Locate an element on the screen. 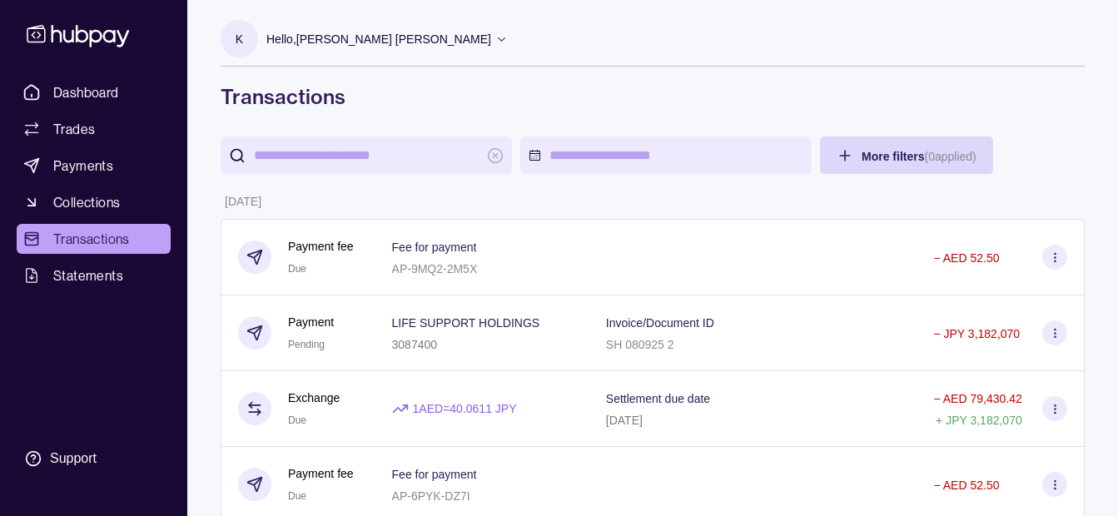 The image size is (1118, 516). a: Trades is located at coordinates (93, 129).